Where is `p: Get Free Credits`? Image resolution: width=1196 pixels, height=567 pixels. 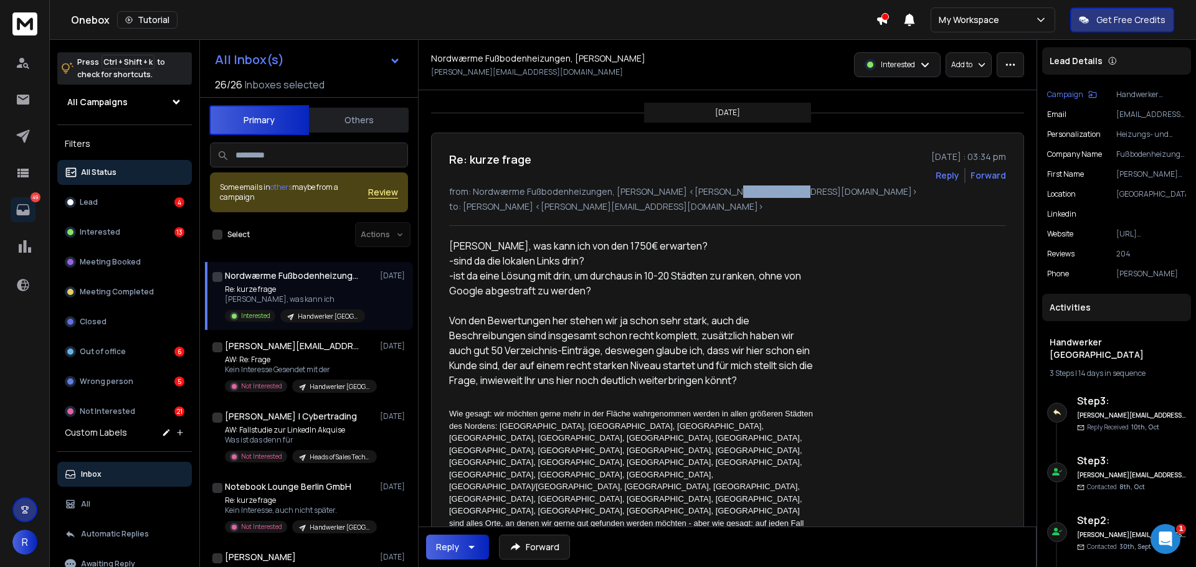
p: Get Free Credits is located at coordinates (1130, 20).